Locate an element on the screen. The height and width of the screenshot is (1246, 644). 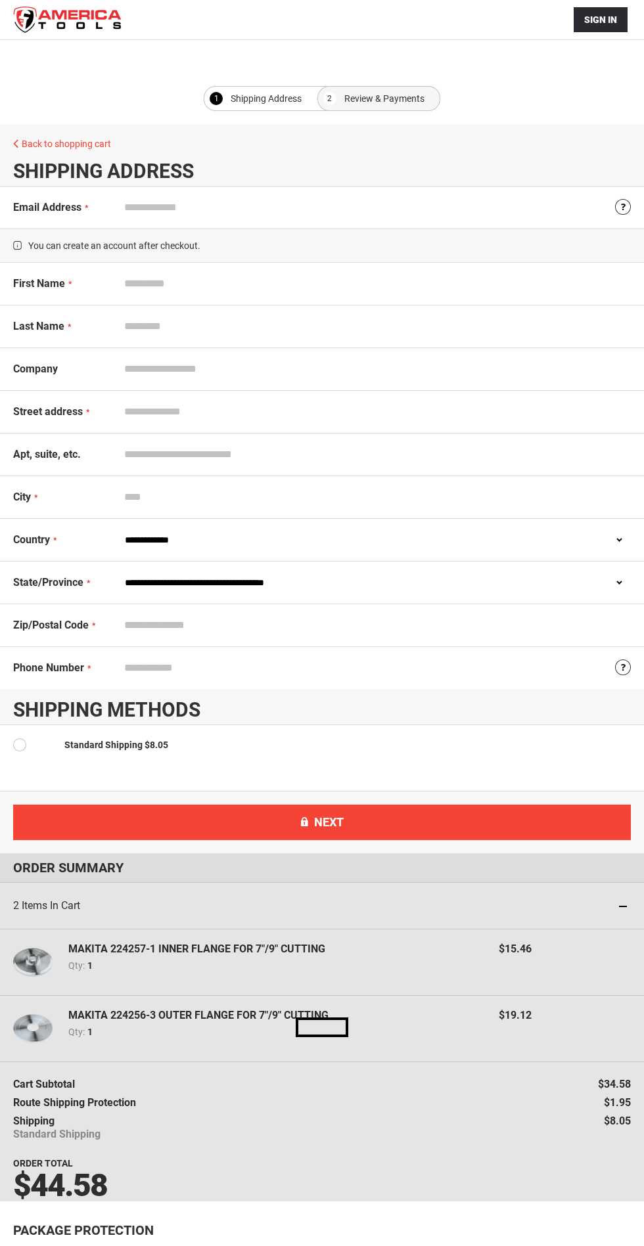
span: Apt, suite, etc. is located at coordinates (47, 454).